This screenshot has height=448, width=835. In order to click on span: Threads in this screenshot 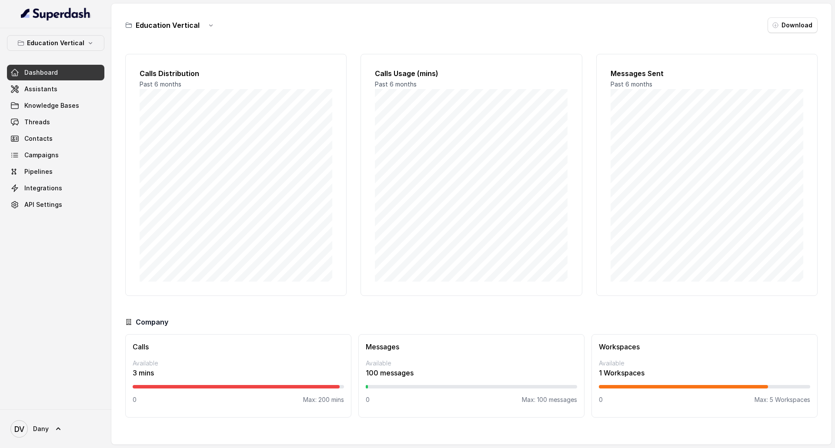, I will do `click(37, 122)`.